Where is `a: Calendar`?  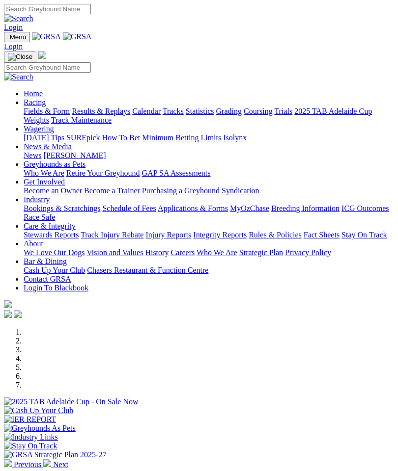
a: Calendar is located at coordinates (146, 111).